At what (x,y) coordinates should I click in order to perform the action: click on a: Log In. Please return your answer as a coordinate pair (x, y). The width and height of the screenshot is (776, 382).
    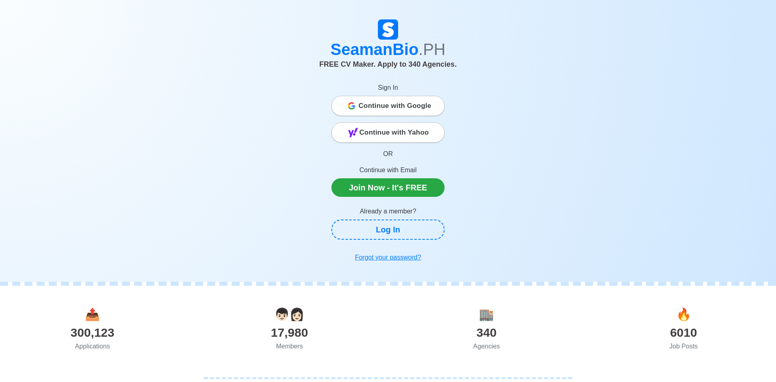
    Looking at the image, I should click on (388, 230).